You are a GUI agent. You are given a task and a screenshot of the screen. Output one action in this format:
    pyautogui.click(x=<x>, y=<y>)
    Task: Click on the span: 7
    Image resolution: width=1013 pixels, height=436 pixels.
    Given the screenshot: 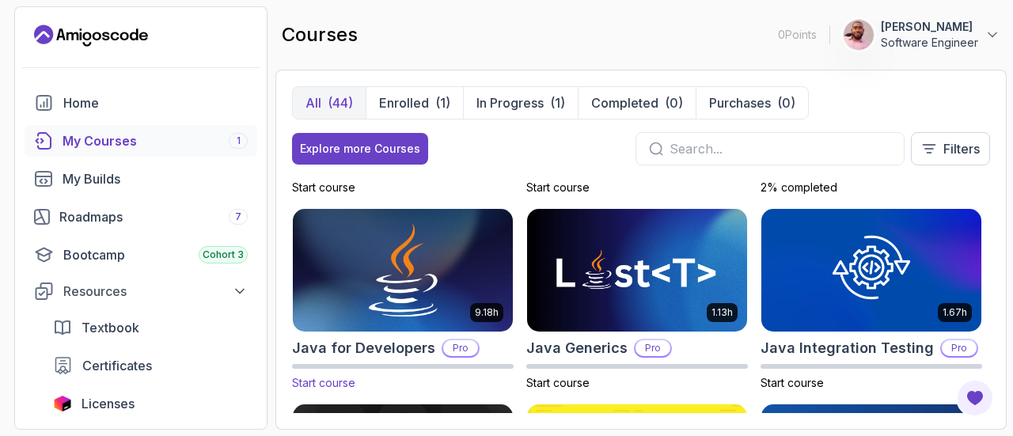 What is the action you would take?
    pyautogui.click(x=238, y=217)
    